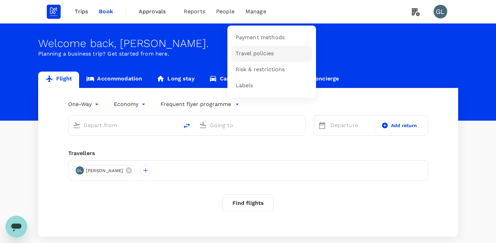  I want to click on a: Payment methods, so click(272, 37).